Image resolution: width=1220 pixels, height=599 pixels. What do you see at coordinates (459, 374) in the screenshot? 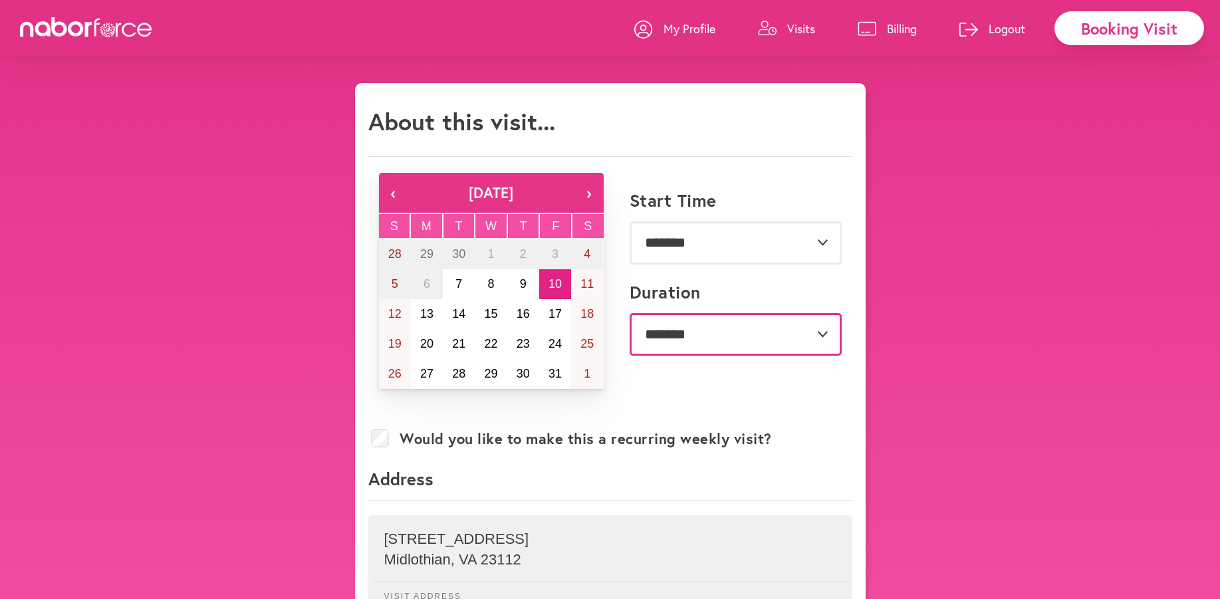
I see `button: October 28, 2025` at bounding box center [459, 374].